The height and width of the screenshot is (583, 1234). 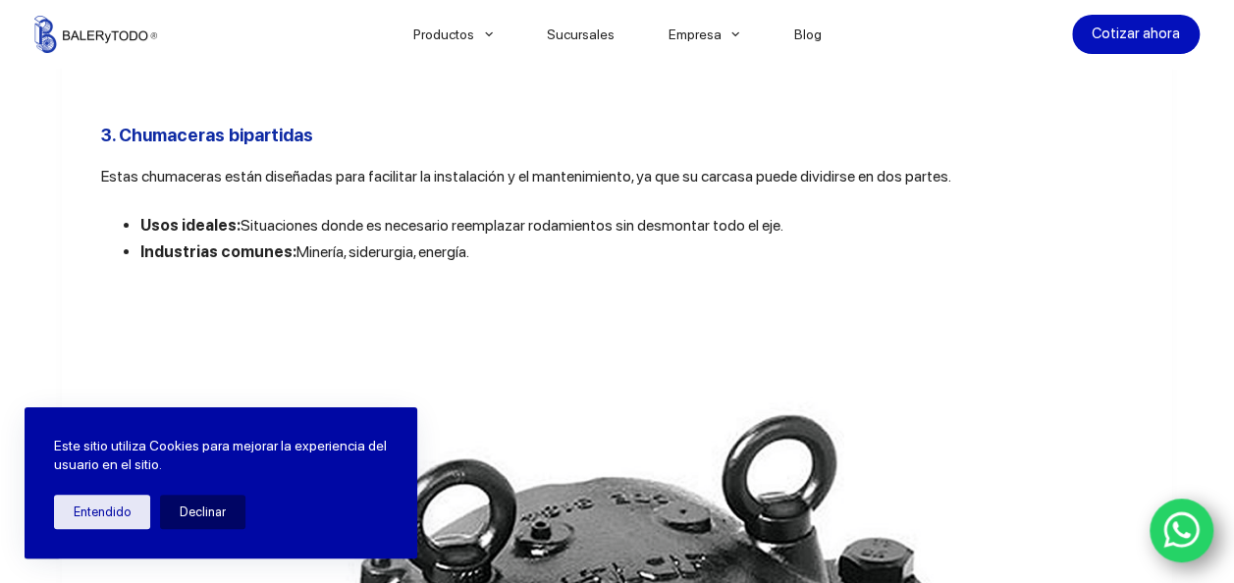 What do you see at coordinates (512, 225) in the screenshot?
I see `span: Situaciones donde es necesario reemplazar rodamientos sin desmontar todo el eje.` at bounding box center [512, 225].